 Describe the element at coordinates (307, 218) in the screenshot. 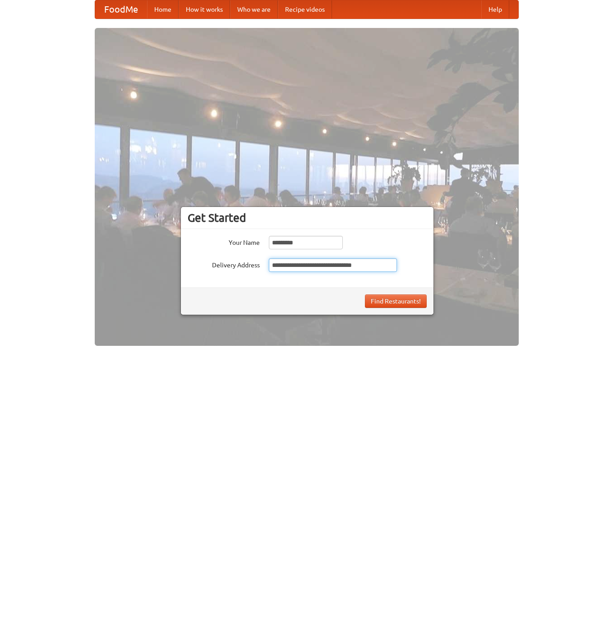

I see `h3: Get Started` at that location.